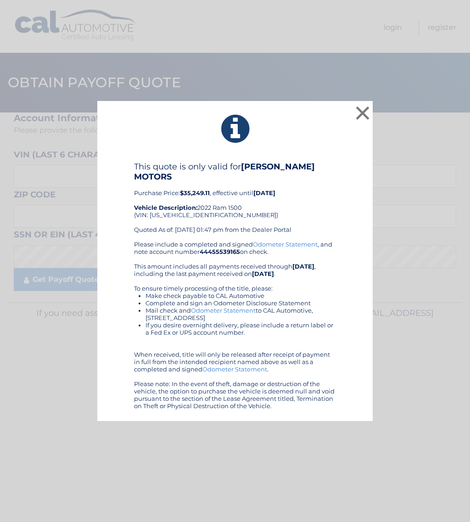 This screenshot has width=470, height=522. Describe the element at coordinates (166, 207) in the screenshot. I see `strong: Vehicle Description:` at that location.